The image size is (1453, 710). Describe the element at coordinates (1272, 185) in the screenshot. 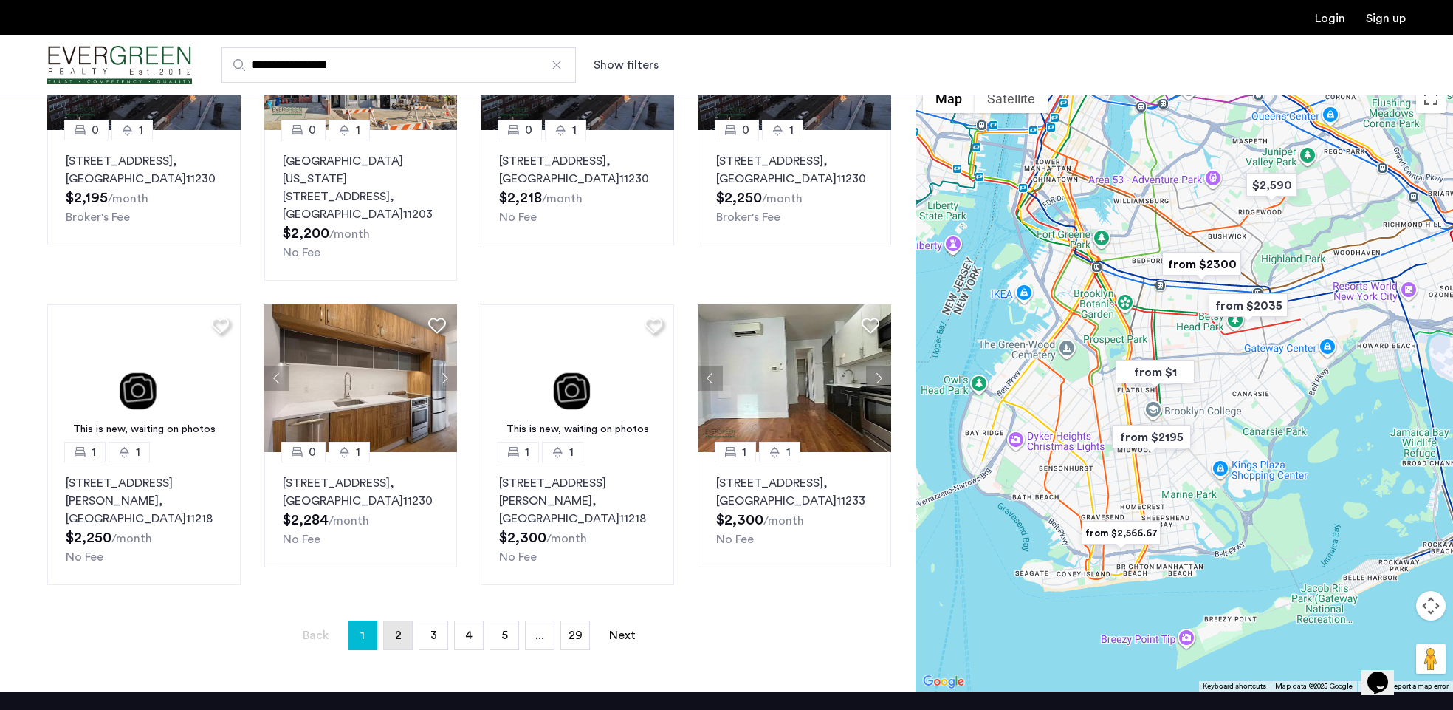

I see `div: $2,590` at that location.